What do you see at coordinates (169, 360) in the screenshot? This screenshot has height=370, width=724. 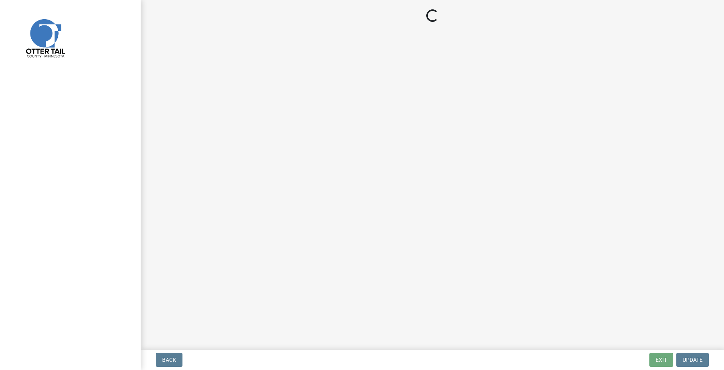 I see `span: Back` at bounding box center [169, 360].